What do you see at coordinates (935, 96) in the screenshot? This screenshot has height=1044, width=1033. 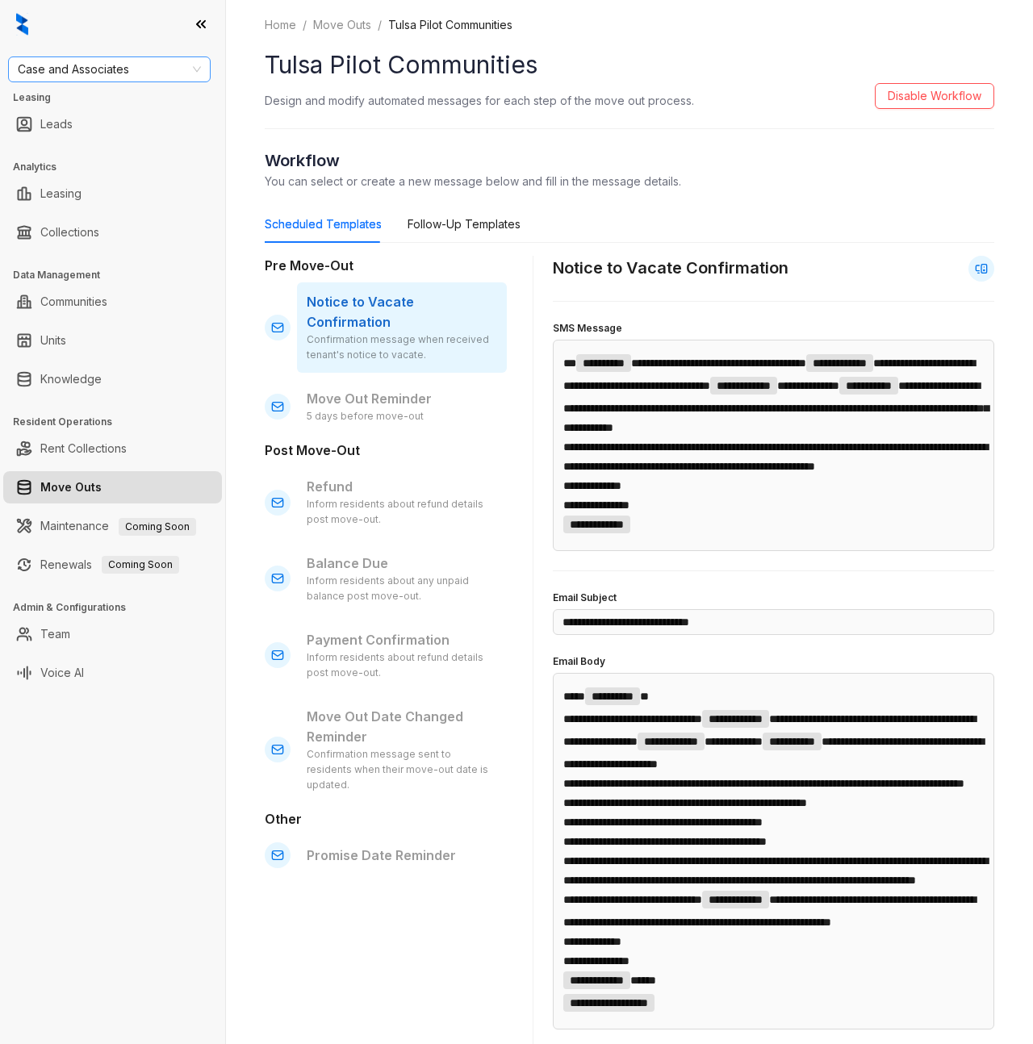 I see `span: Disable Workflow` at bounding box center [935, 96].